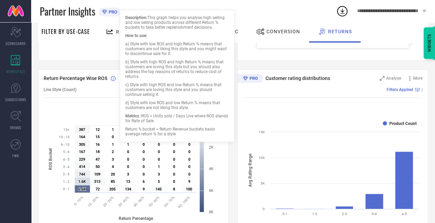  I want to click on span: More, so click(418, 78).